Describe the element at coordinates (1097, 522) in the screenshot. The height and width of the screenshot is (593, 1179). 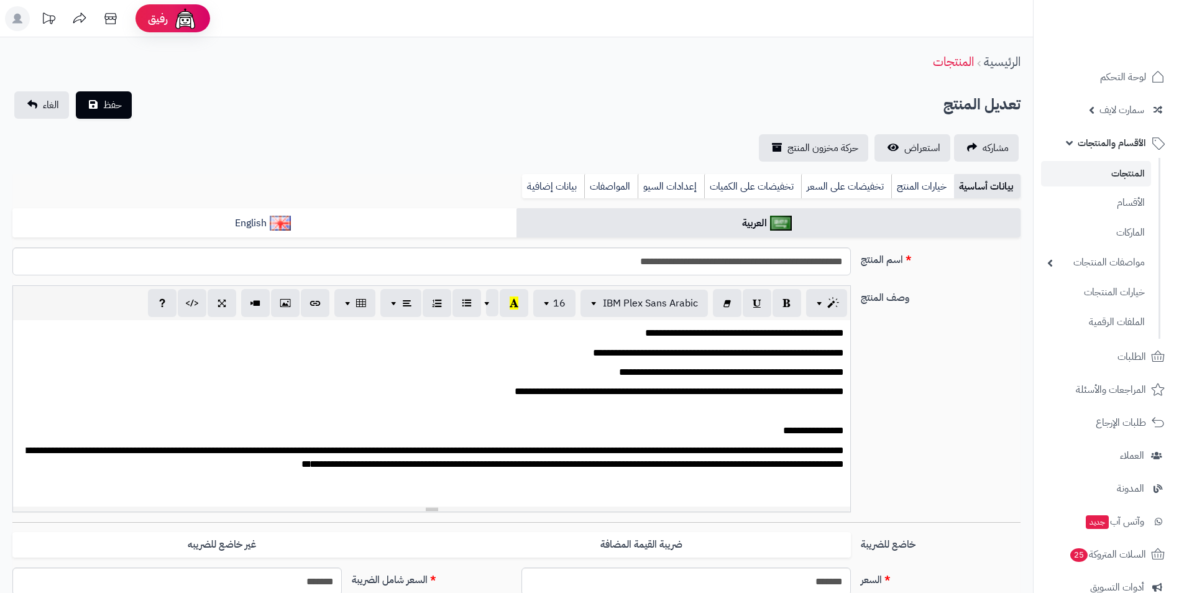
I see `span: جديد` at that location.